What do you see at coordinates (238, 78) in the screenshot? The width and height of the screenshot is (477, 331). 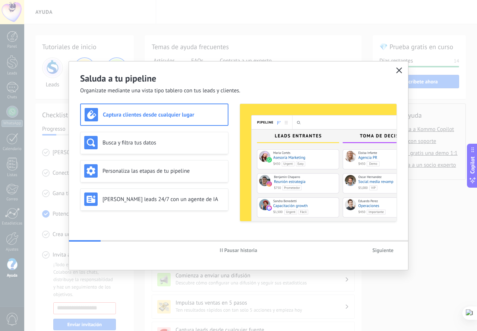 I see `h2: Saluda a tu pipeline` at bounding box center [238, 78].